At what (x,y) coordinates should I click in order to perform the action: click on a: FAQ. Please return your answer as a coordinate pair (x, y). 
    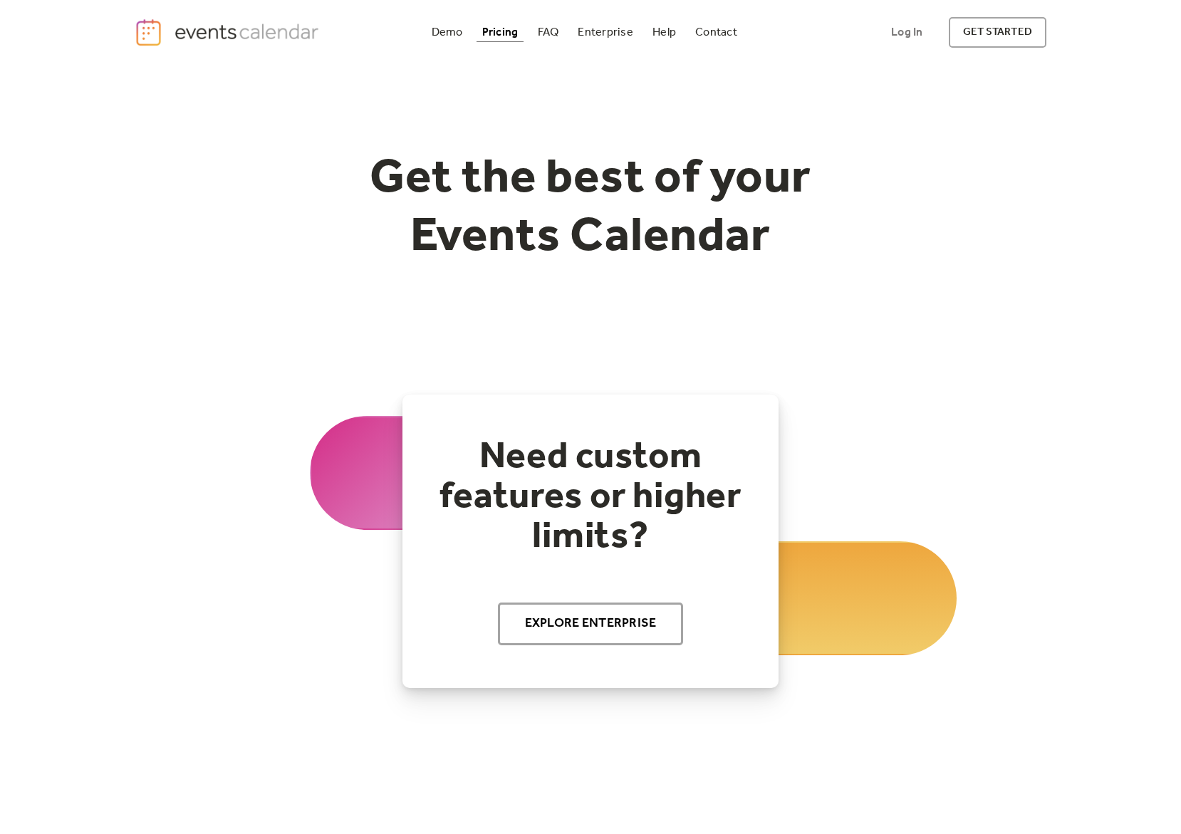
    Looking at the image, I should click on (549, 32).